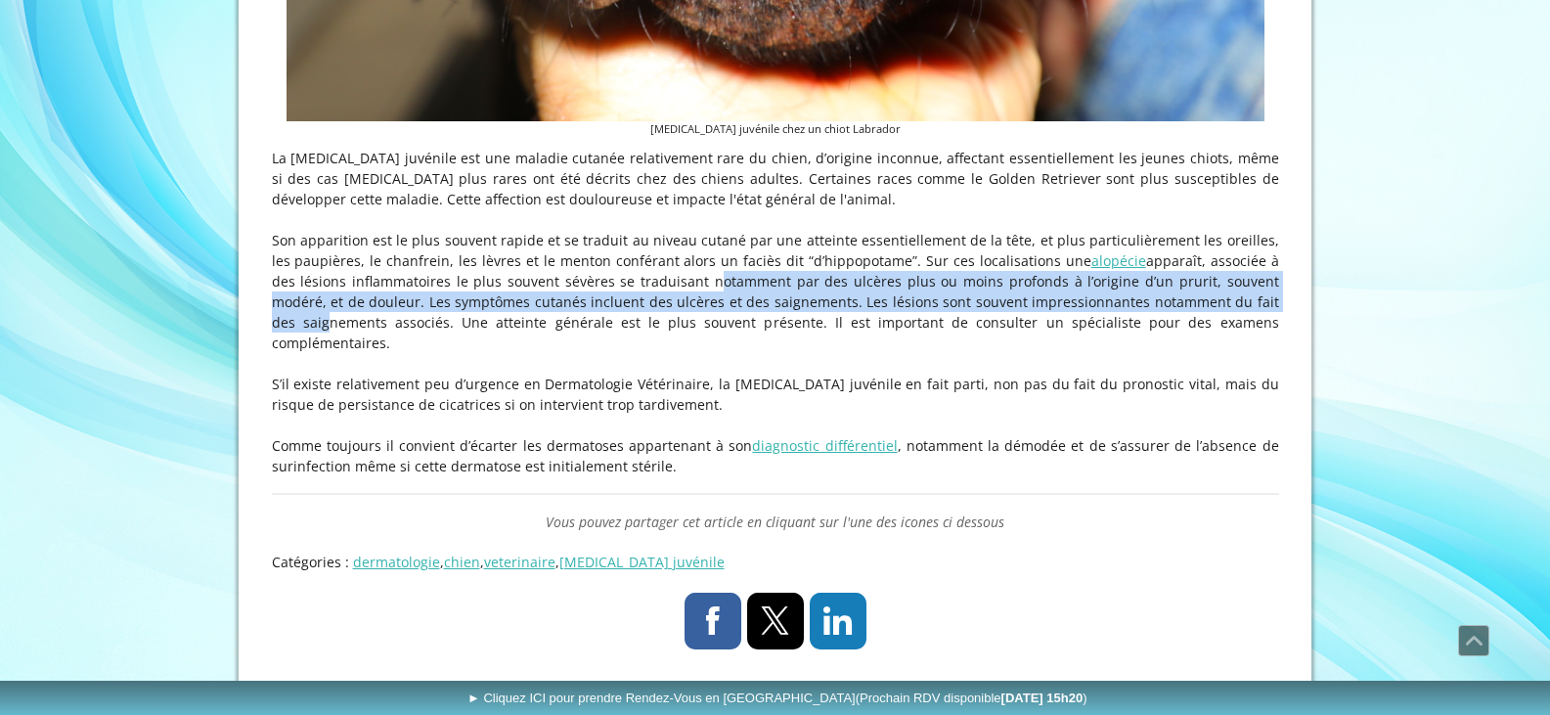 Image resolution: width=1550 pixels, height=715 pixels. I want to click on span: Catégories :, so click(310, 561).